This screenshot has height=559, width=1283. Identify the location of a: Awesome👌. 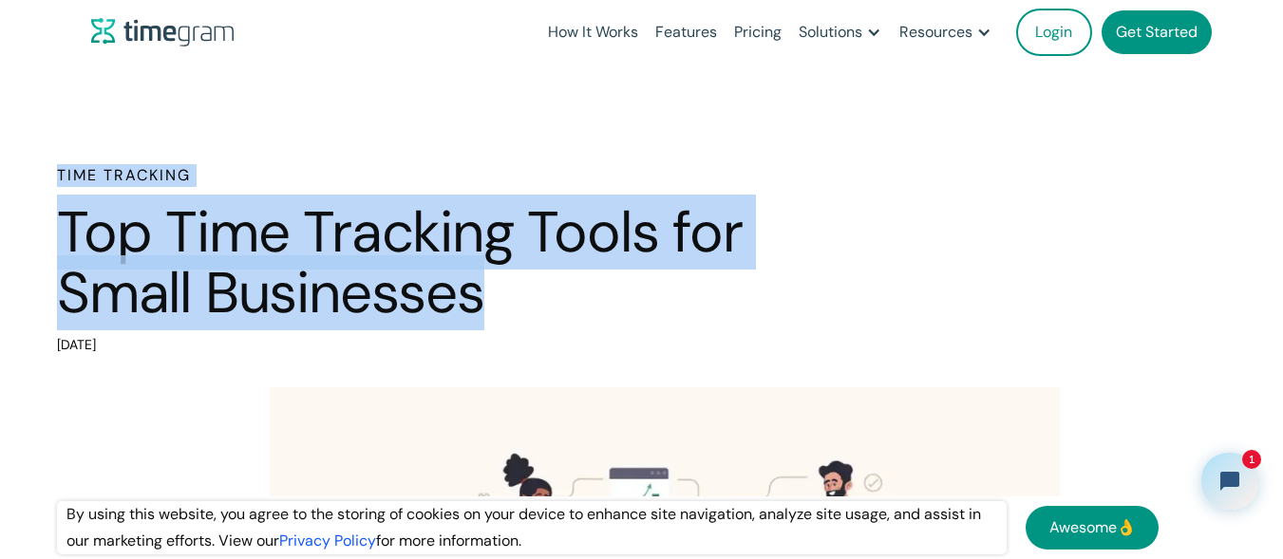
(1092, 528).